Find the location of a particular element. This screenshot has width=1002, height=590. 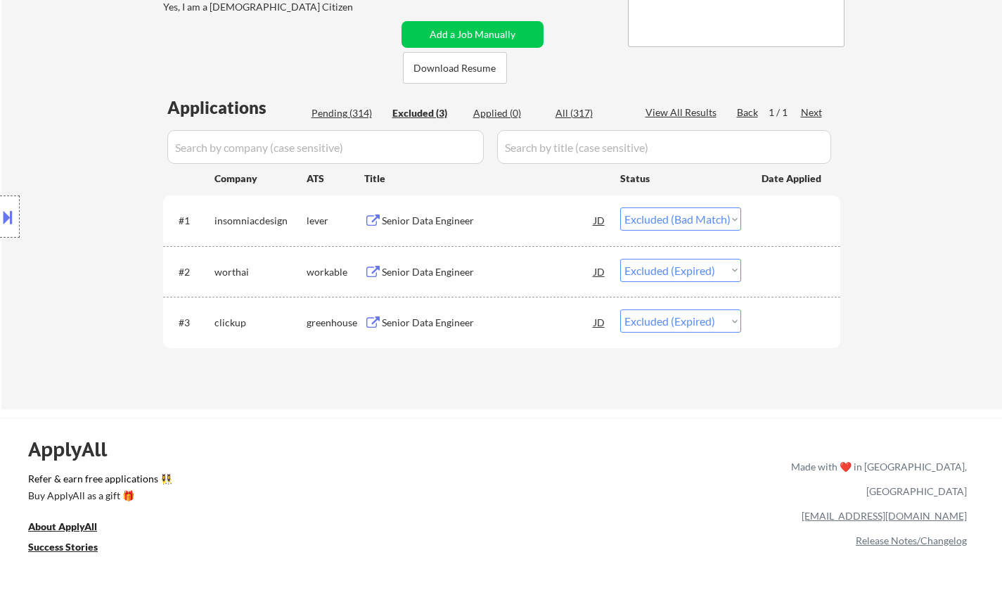

a: About ApplyAll is located at coordinates (72, 528).